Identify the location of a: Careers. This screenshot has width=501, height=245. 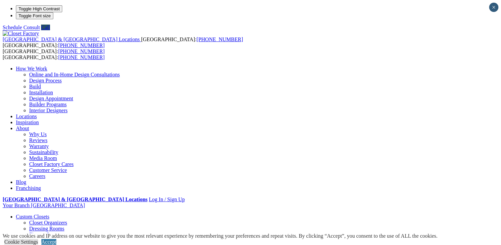
(37, 176).